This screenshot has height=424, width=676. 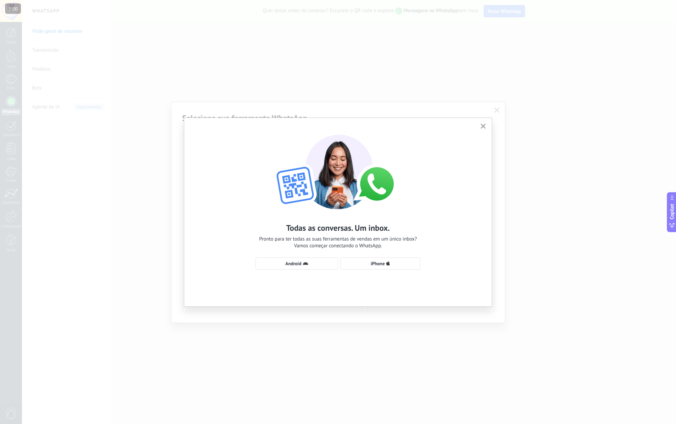 I want to click on h2: Todas as conversas. Um inbox., so click(x=338, y=228).